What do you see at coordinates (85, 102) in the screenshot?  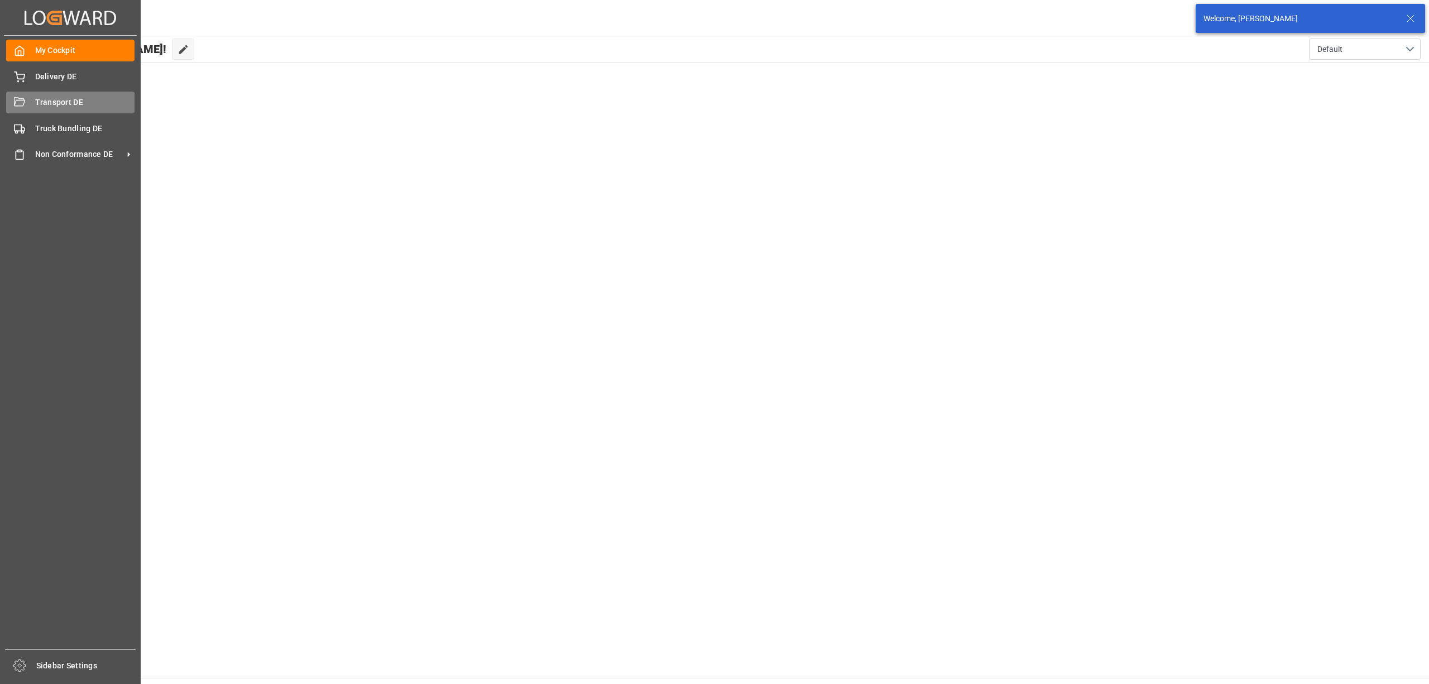 I see `span: Transport DE` at bounding box center [85, 102].